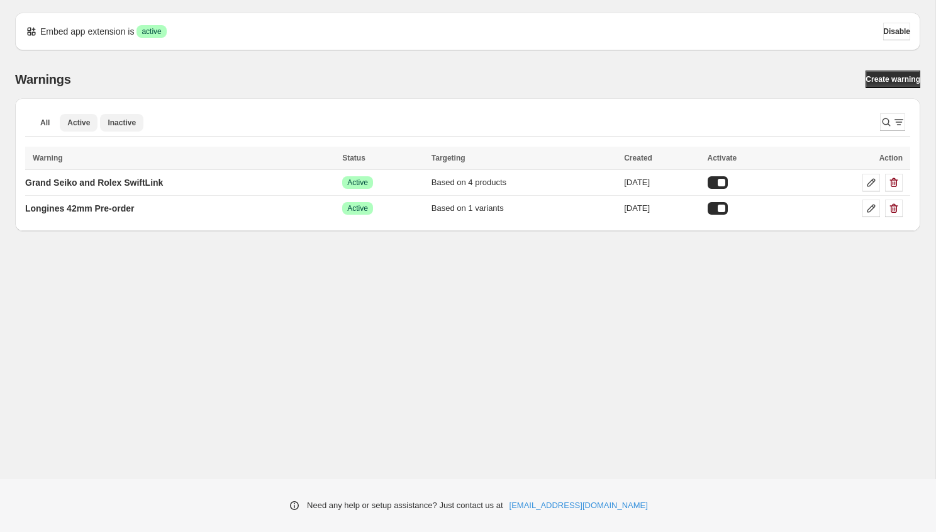 This screenshot has height=532, width=936. I want to click on span: Disable, so click(896, 31).